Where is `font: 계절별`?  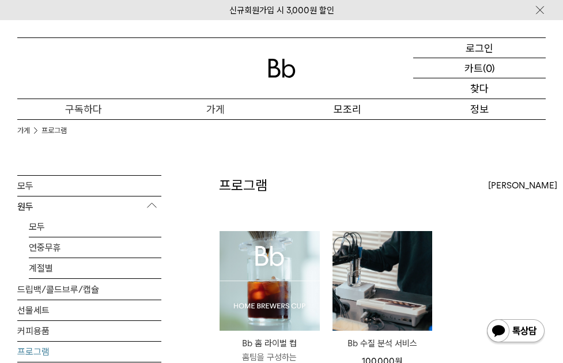 font: 계절별 is located at coordinates (41, 268).